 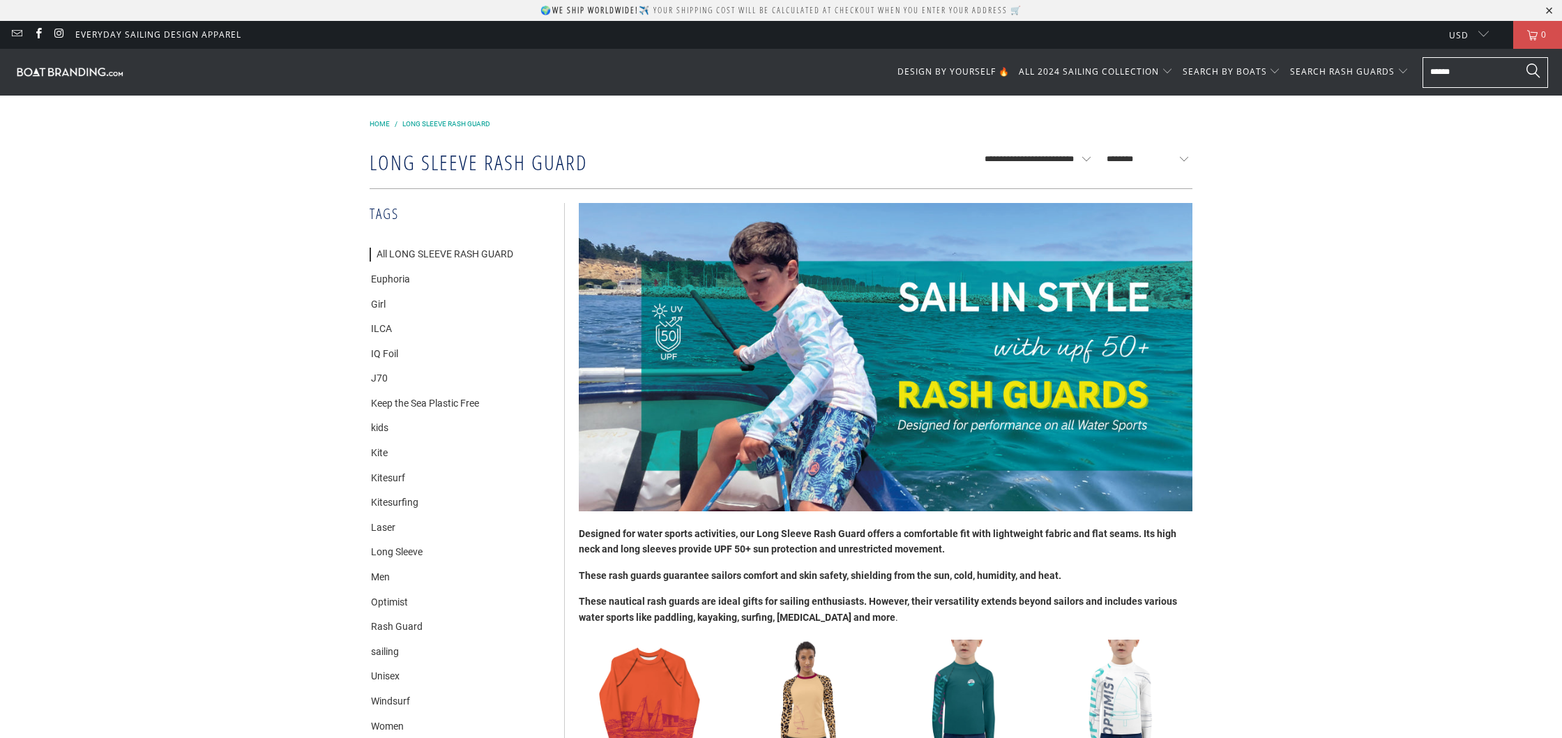 What do you see at coordinates (572, 160) in the screenshot?
I see `h1: LONG SLEEVE RASH GUARD` at bounding box center [572, 160].